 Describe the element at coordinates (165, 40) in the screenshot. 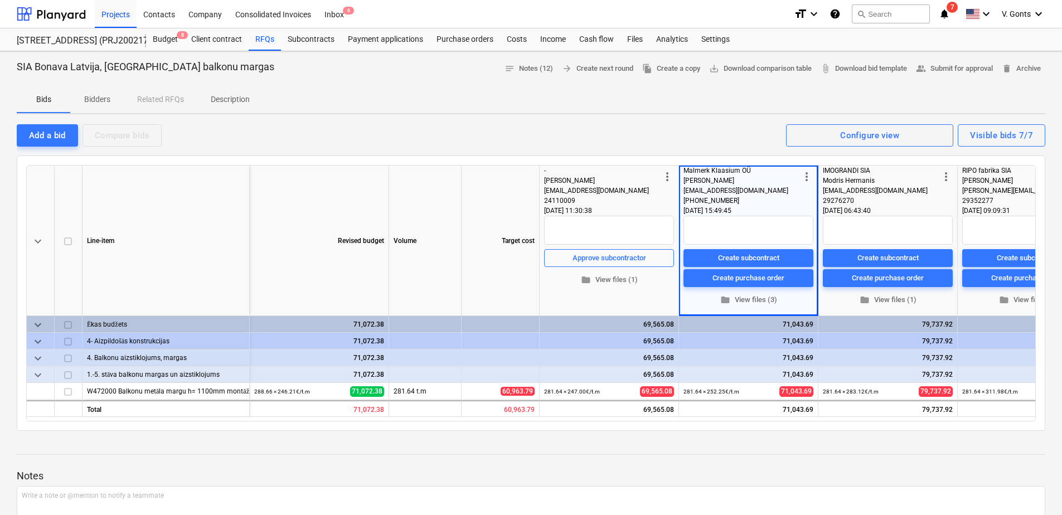

I see `a: Budget8` at that location.